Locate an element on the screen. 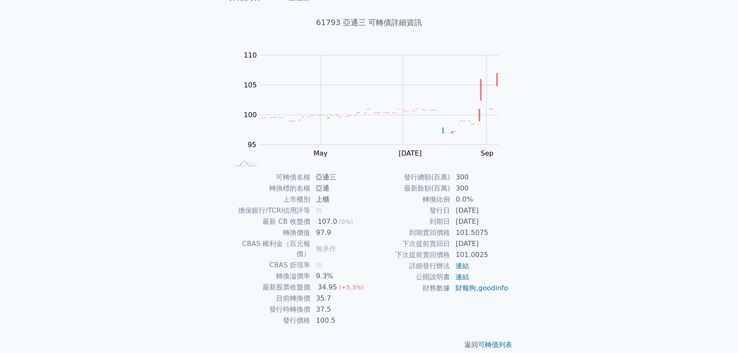 The image size is (738, 353). a: goodinfo is located at coordinates (493, 287).